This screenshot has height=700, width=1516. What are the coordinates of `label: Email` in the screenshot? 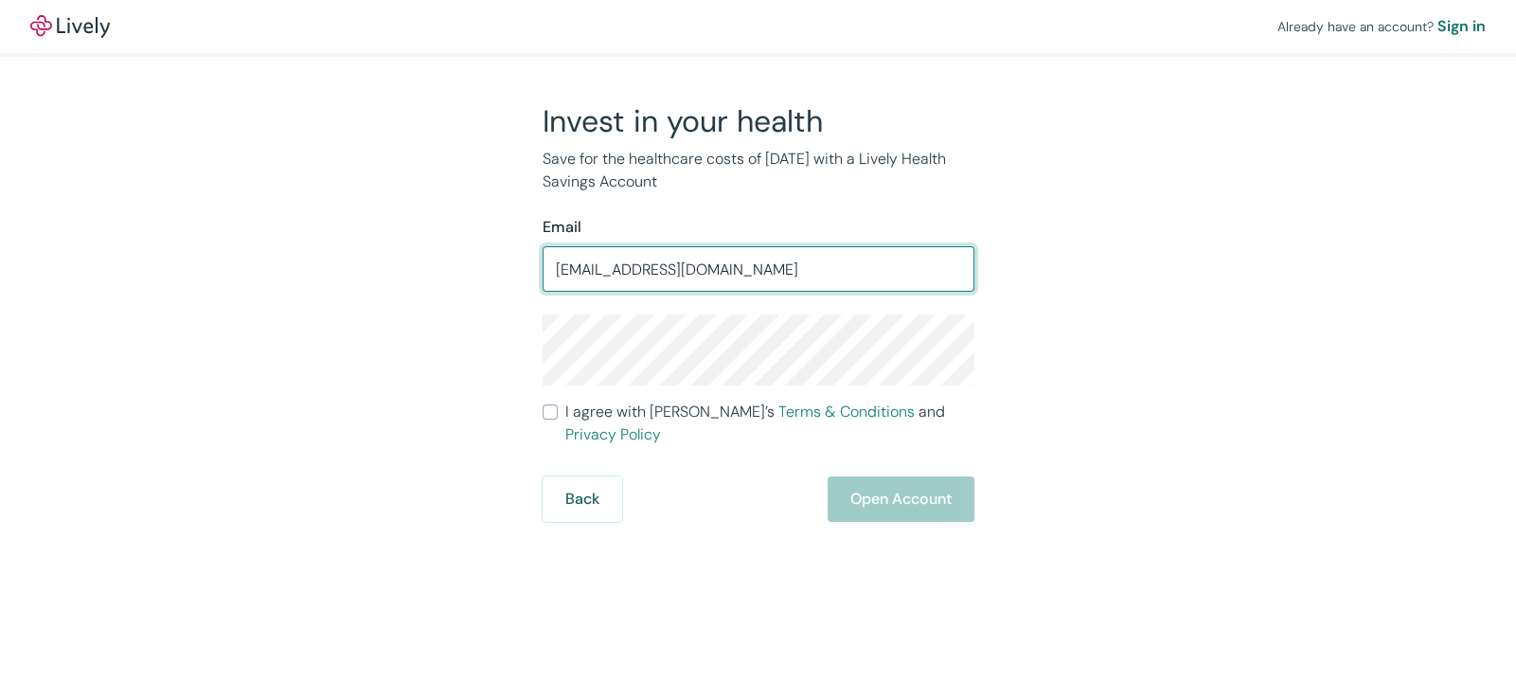 It's located at (562, 227).